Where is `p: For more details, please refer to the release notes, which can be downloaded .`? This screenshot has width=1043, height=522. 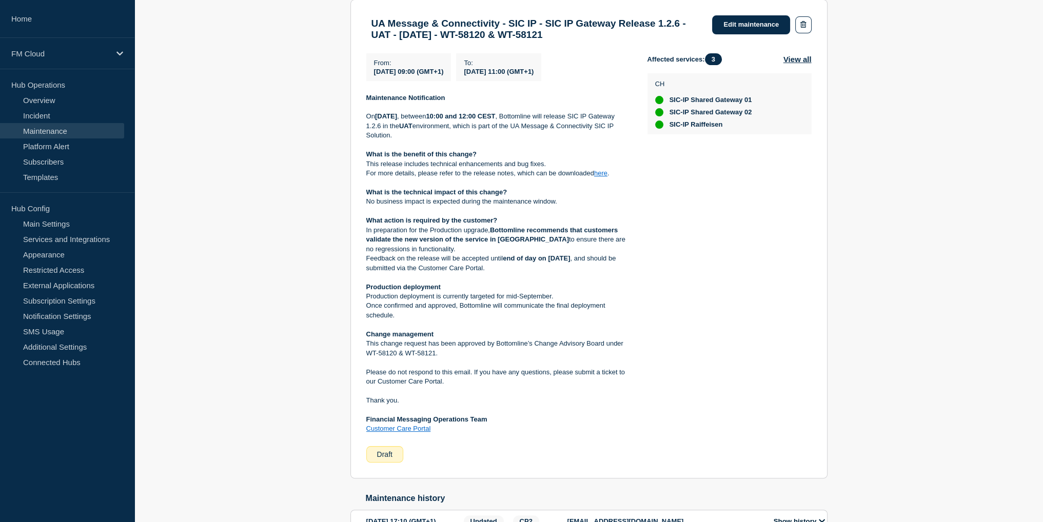 p: For more details, please refer to the release notes, which can be downloaded . is located at coordinates (499, 173).